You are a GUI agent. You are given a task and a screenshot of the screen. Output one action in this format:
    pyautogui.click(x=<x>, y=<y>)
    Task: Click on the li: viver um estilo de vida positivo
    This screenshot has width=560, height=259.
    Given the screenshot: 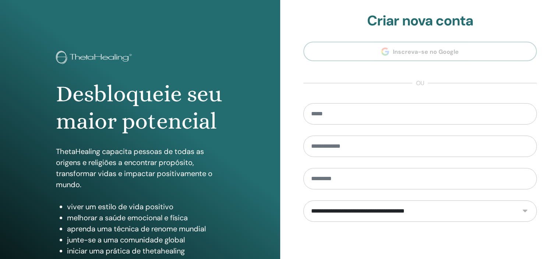 What is the action you would take?
    pyautogui.click(x=145, y=206)
    